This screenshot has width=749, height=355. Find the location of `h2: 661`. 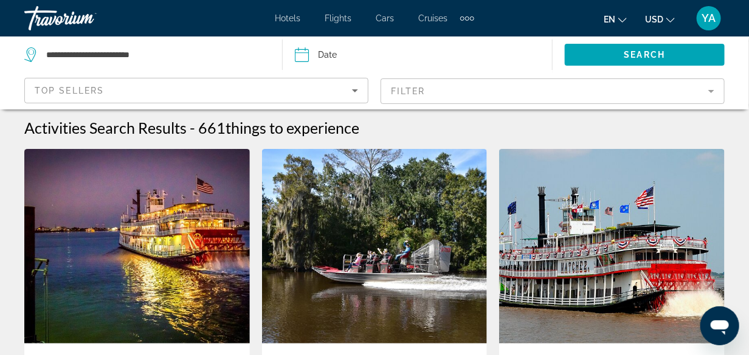

h2: 661 is located at coordinates (278, 128).